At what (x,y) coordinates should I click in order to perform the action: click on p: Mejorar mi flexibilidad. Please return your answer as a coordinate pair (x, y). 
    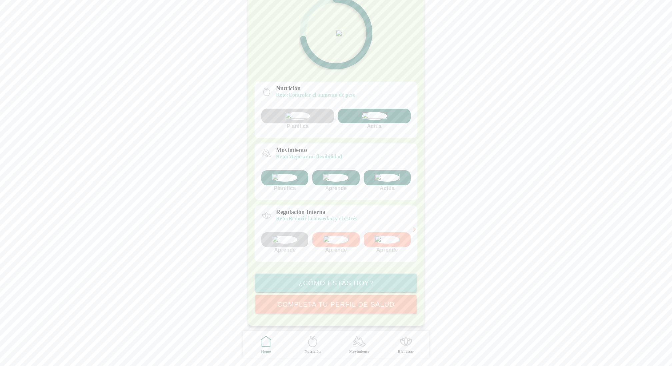
    Looking at the image, I should click on (309, 157).